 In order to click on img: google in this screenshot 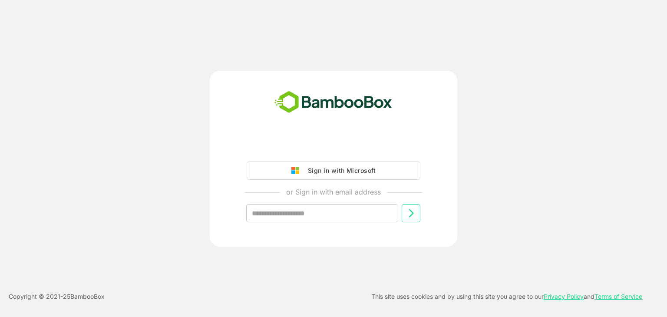, I will do `click(298, 171)`.